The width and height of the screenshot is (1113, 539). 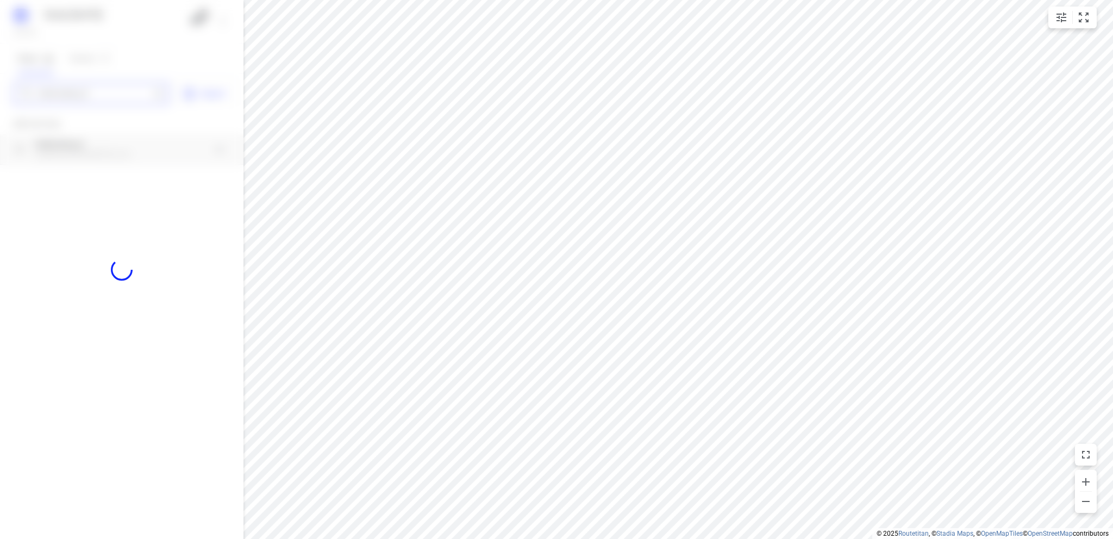 I want to click on li: © 2025 , © , © © contributors, so click(x=992, y=533).